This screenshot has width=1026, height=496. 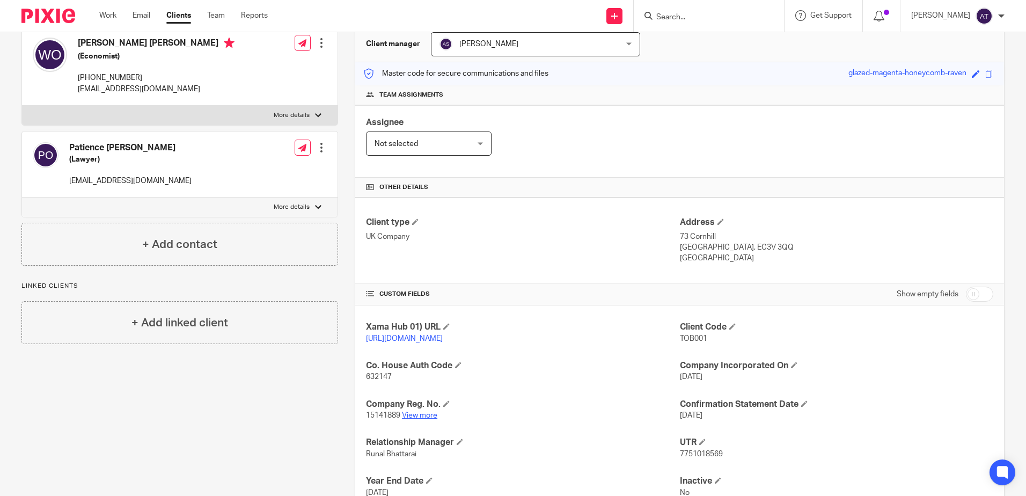 I want to click on span: 15141889, so click(x=383, y=415).